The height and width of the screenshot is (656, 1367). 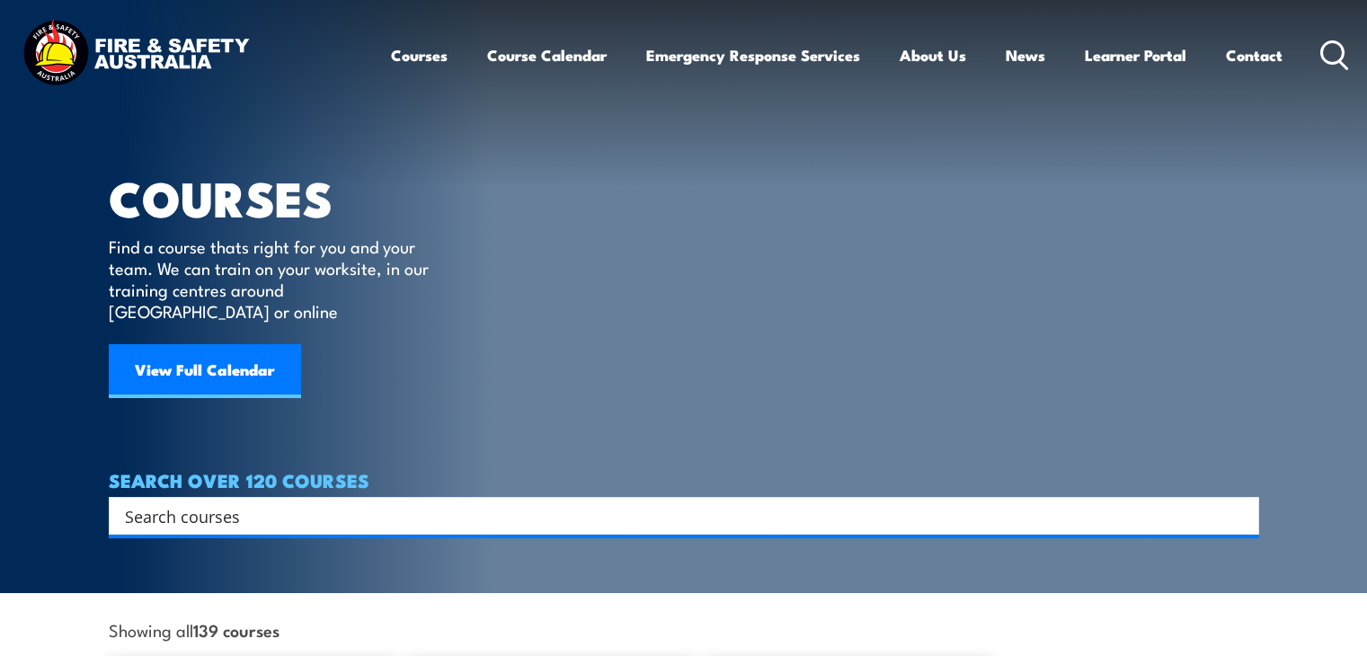 I want to click on a: Course Calendar, so click(x=547, y=55).